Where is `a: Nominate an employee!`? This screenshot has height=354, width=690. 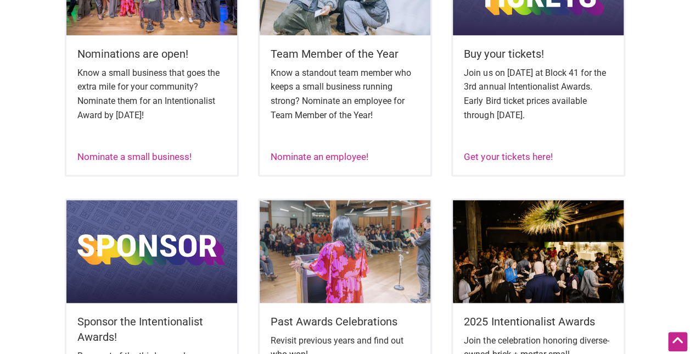
a: Nominate an employee! is located at coordinates (319, 156).